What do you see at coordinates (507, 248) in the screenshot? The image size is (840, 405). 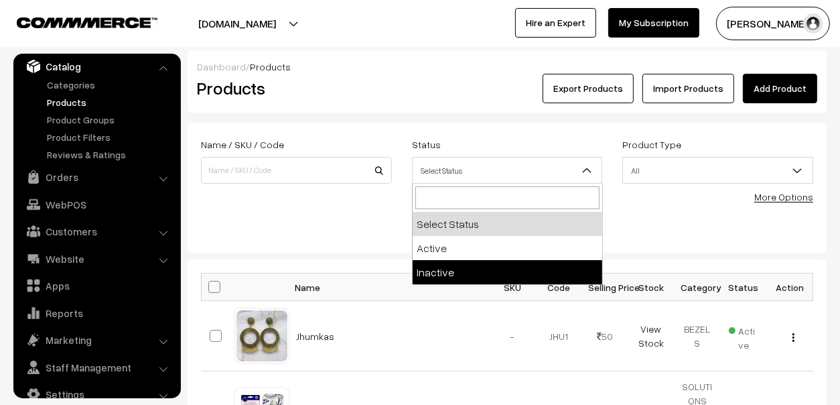 I see `li: Active` at bounding box center [507, 248].